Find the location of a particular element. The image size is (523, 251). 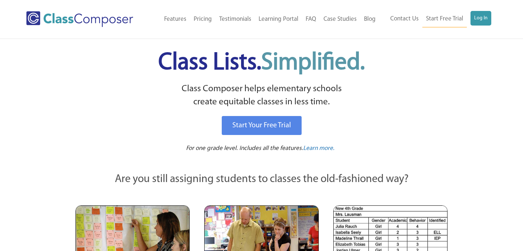

span: Class Lists. is located at coordinates (262, 63).